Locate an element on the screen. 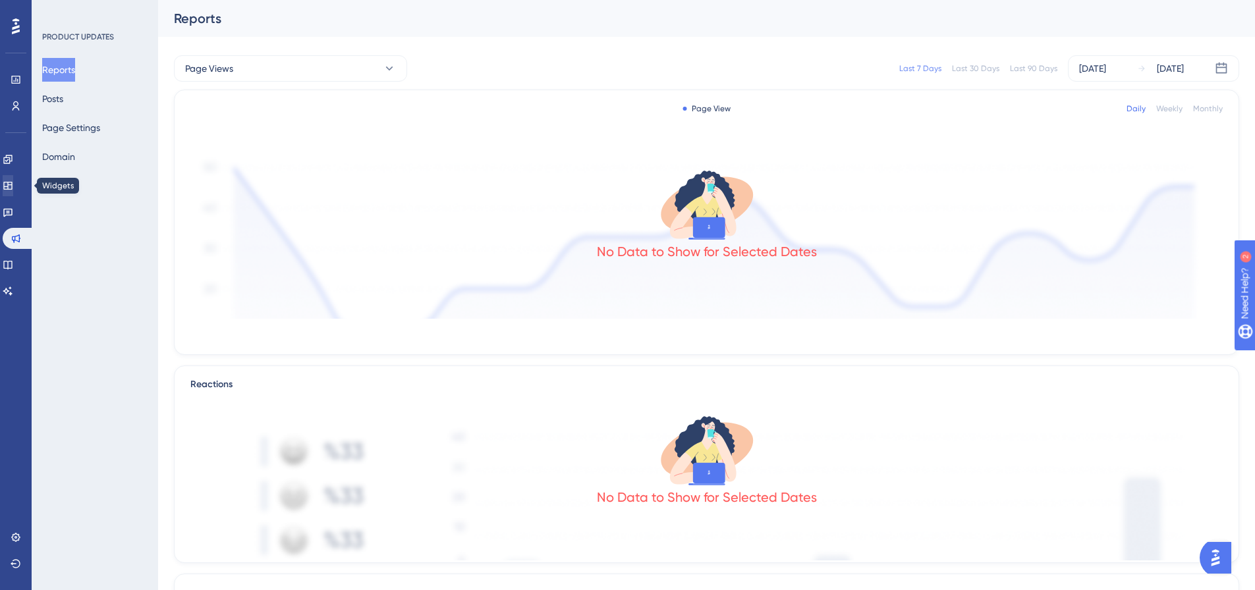 This screenshot has width=1255, height=590. button: Domain is located at coordinates (59, 157).